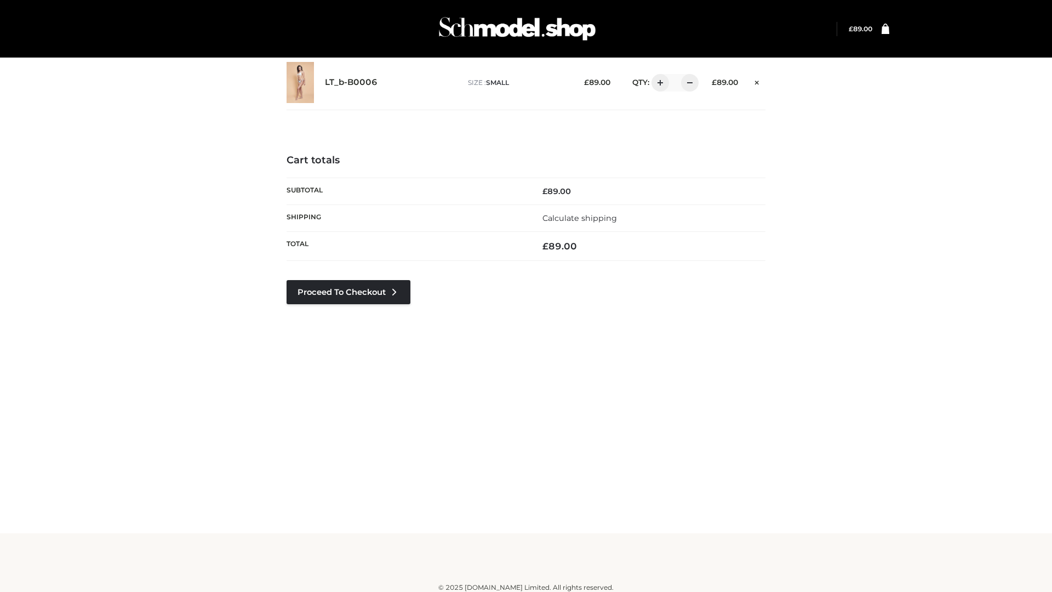 Image resolution: width=1052 pixels, height=592 pixels. Describe the element at coordinates (351, 82) in the screenshot. I see `a: LT_b-B0006` at that location.